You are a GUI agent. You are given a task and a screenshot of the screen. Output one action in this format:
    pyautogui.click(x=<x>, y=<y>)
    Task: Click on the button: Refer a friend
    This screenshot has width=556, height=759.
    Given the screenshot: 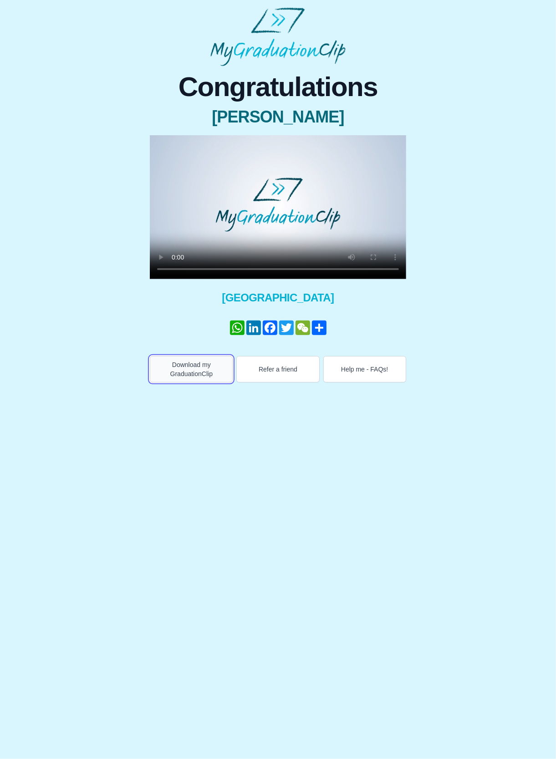 What is the action you would take?
    pyautogui.click(x=278, y=369)
    